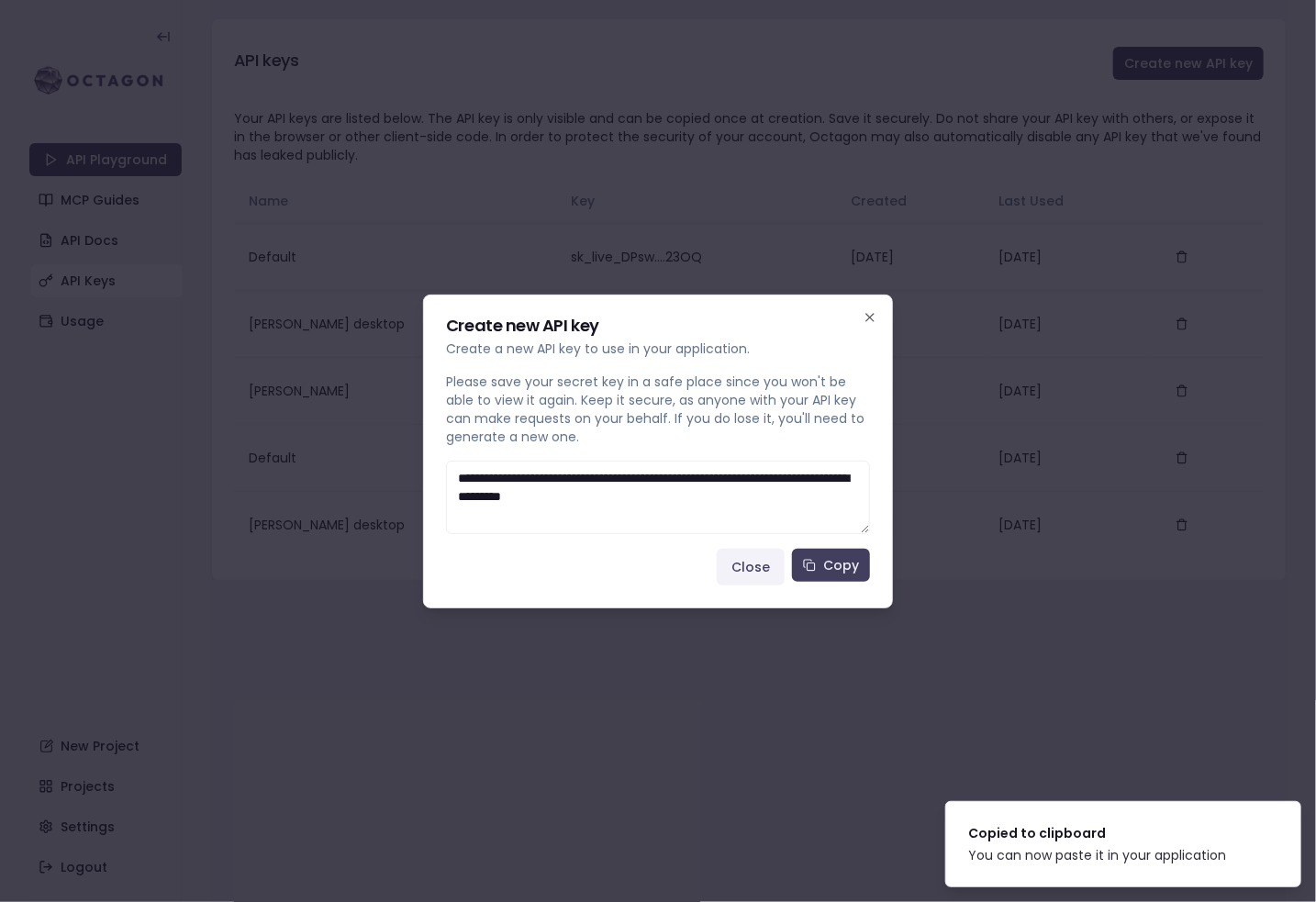 The width and height of the screenshot is (1316, 902). What do you see at coordinates (831, 565) in the screenshot?
I see `button: Copy` at bounding box center [831, 565].